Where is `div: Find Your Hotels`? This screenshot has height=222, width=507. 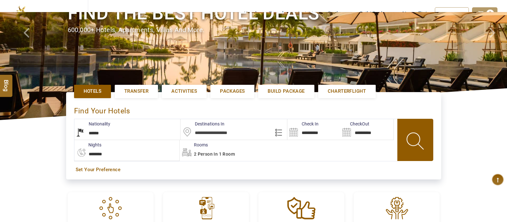
div: Find Your Hotels is located at coordinates (254, 109).